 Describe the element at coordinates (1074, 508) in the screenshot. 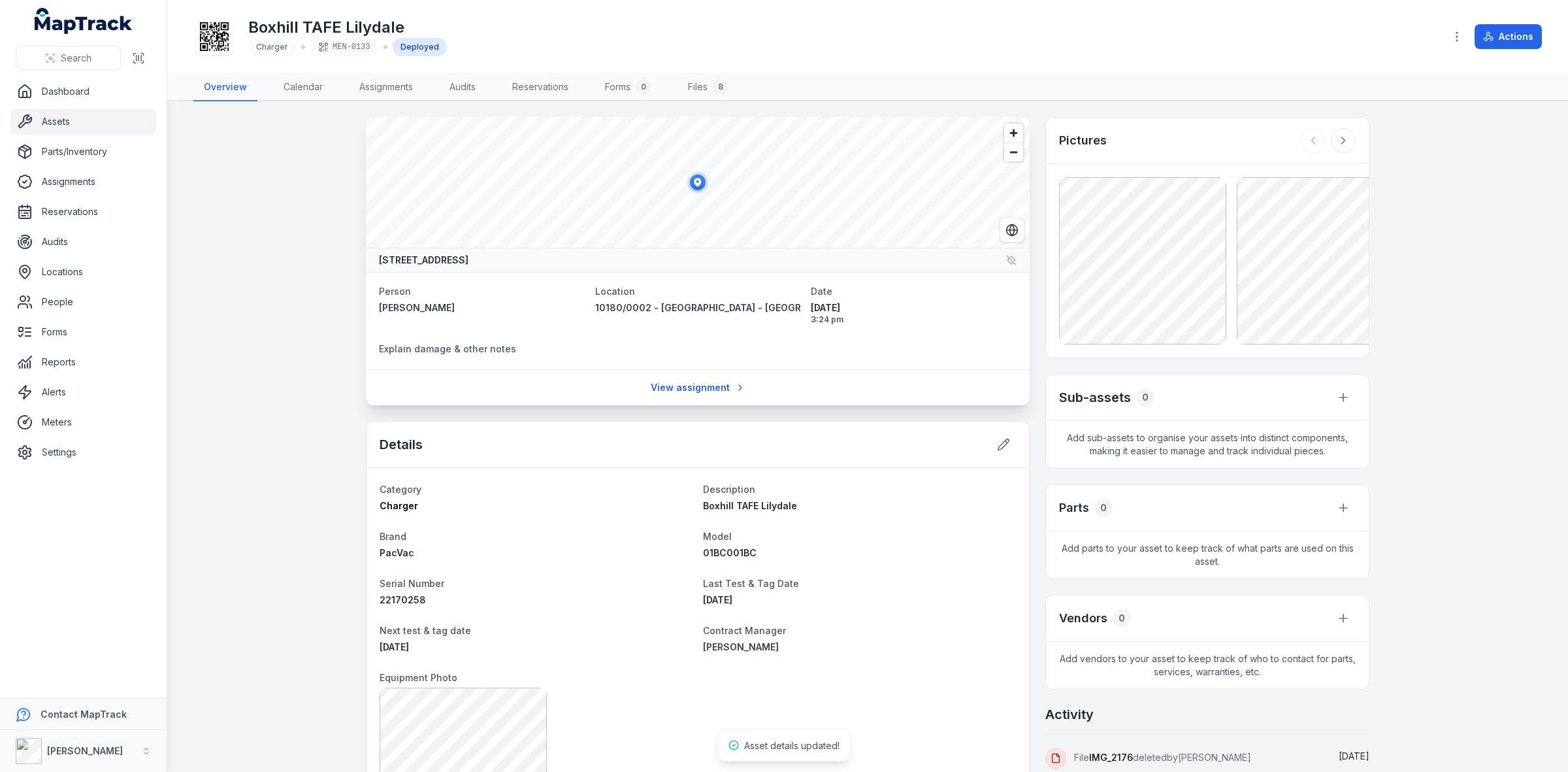

I see `h3: Parts` at that location.